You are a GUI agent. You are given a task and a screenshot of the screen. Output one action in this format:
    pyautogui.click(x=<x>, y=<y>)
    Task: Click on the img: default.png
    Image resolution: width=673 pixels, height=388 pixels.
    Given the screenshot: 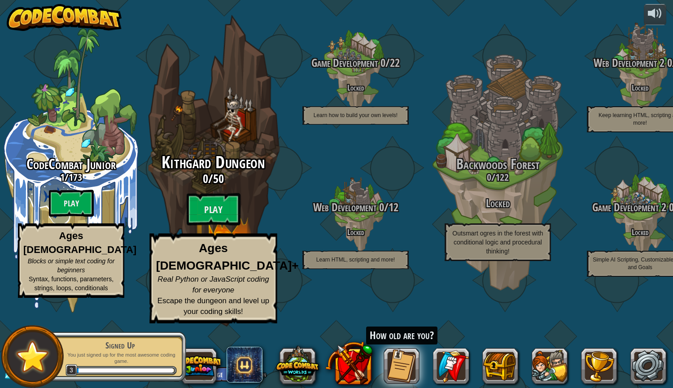 What is the action you would take?
    pyautogui.click(x=32, y=356)
    